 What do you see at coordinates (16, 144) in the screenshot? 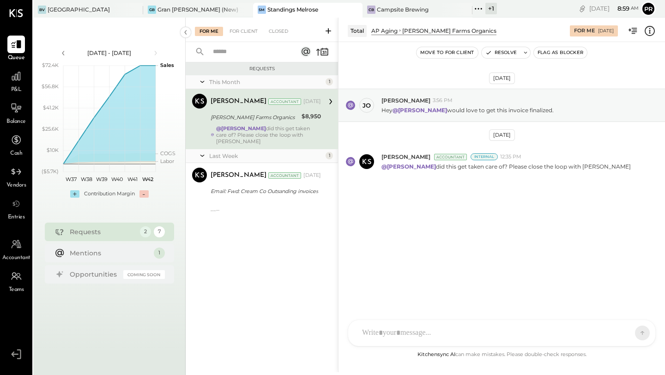
I see `a: Cash` at bounding box center [16, 144].